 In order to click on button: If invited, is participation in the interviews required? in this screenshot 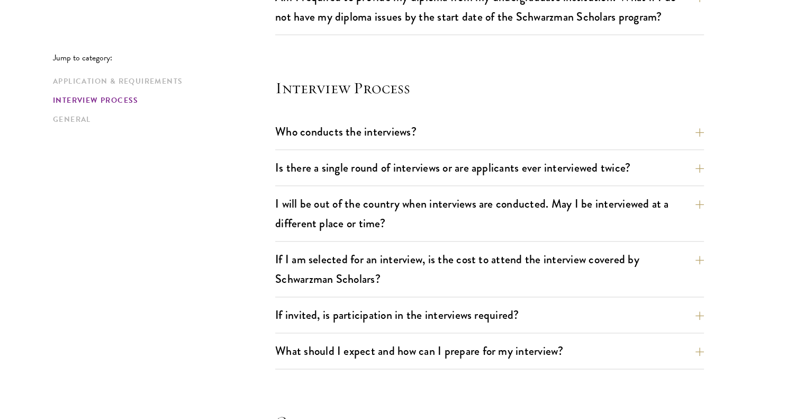, I will do `click(490, 314)`.